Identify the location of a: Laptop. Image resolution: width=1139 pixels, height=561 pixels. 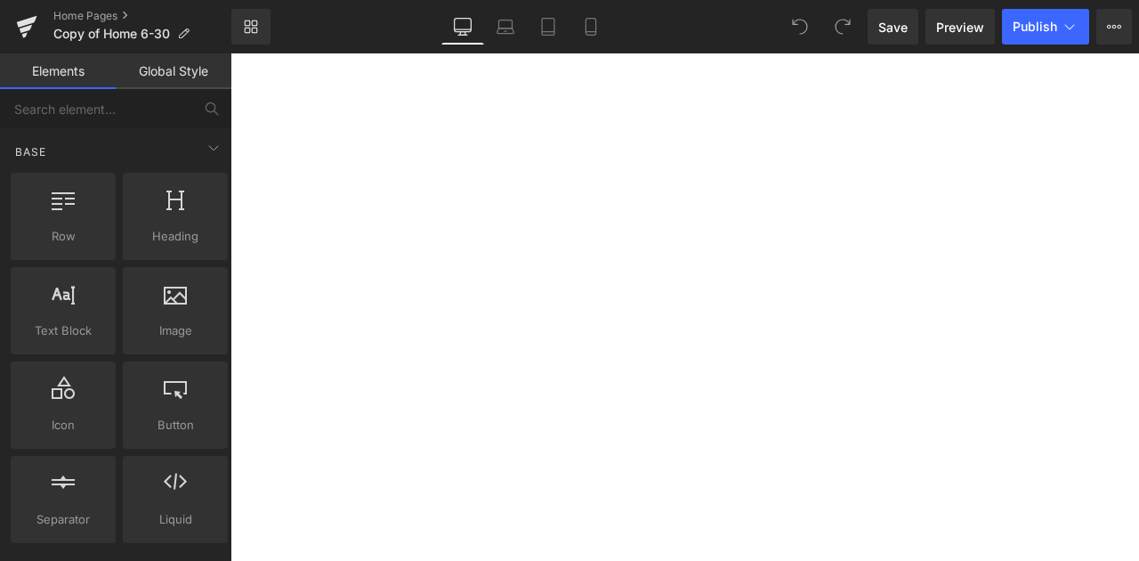
(505, 27).